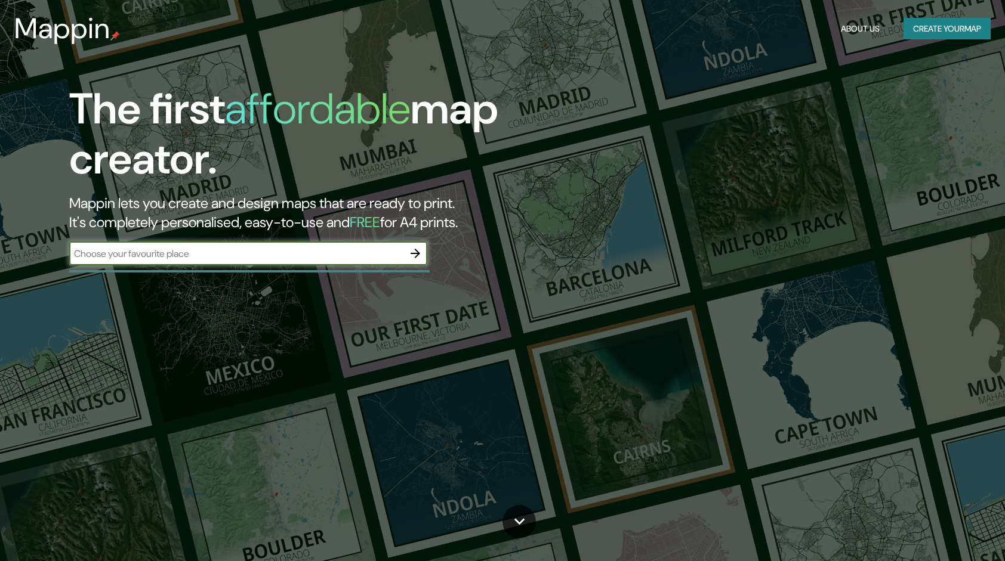  What do you see at coordinates (320, 139) in the screenshot?
I see `h1: The first map creator.` at bounding box center [320, 139].